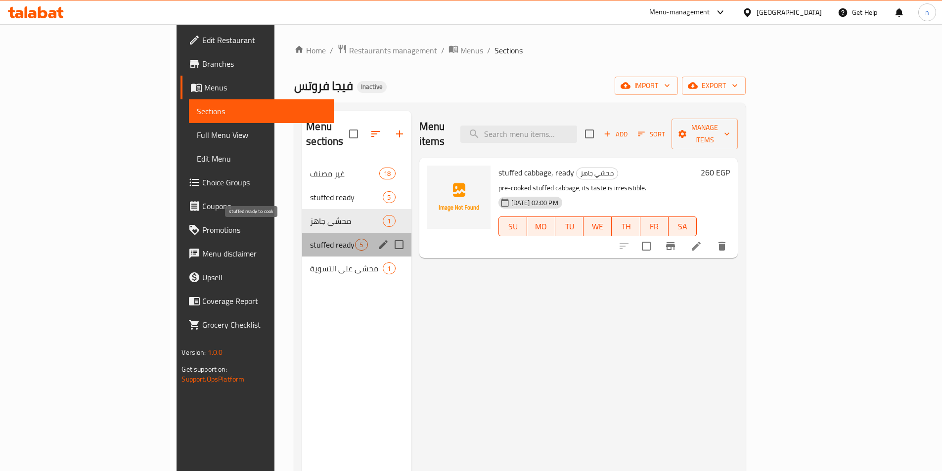 This screenshot has width=942, height=471. What do you see at coordinates (257, 40) in the screenshot?
I see `a: Edit Restaurant` at bounding box center [257, 40].